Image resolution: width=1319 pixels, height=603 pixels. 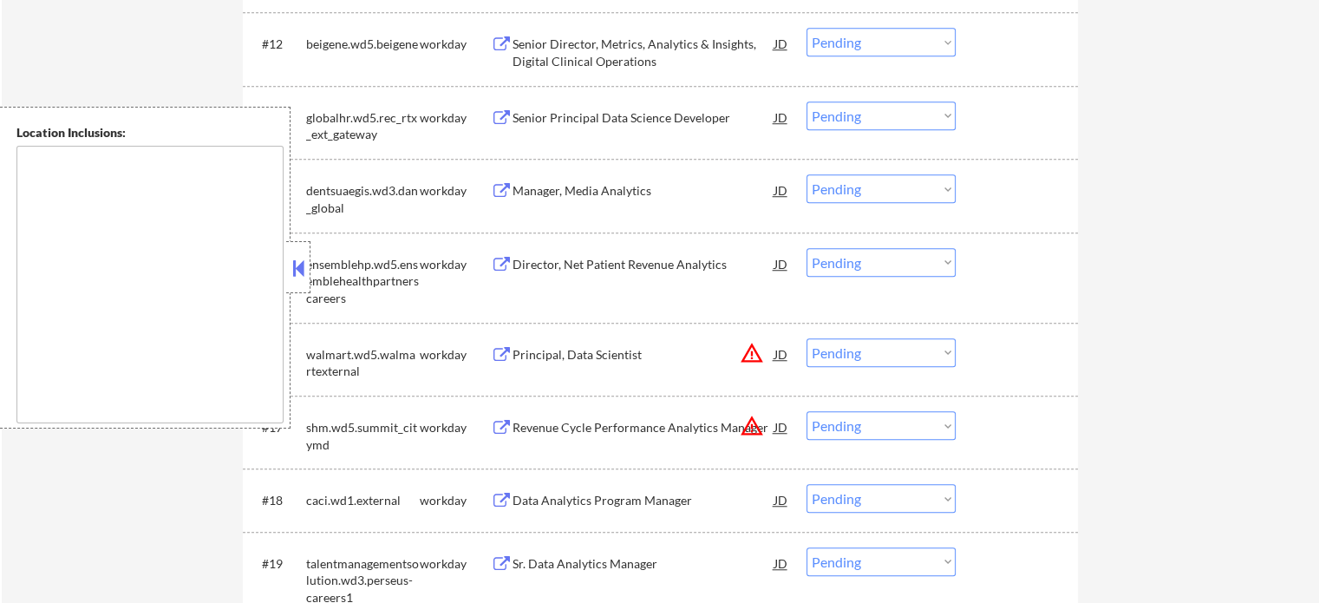 I want to click on div: Location Inclusions:, so click(x=150, y=133).